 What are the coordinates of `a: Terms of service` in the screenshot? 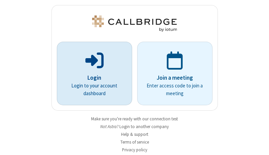 It's located at (135, 142).